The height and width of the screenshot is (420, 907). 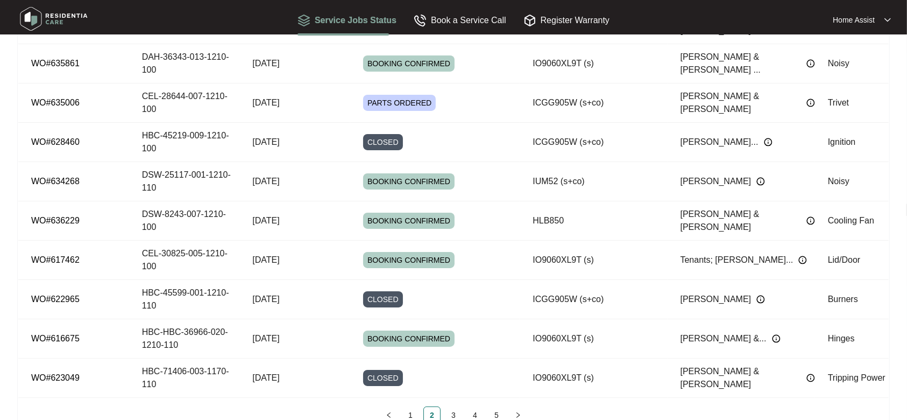 What do you see at coordinates (55, 299) in the screenshot?
I see `a: WO#622965` at bounding box center [55, 299].